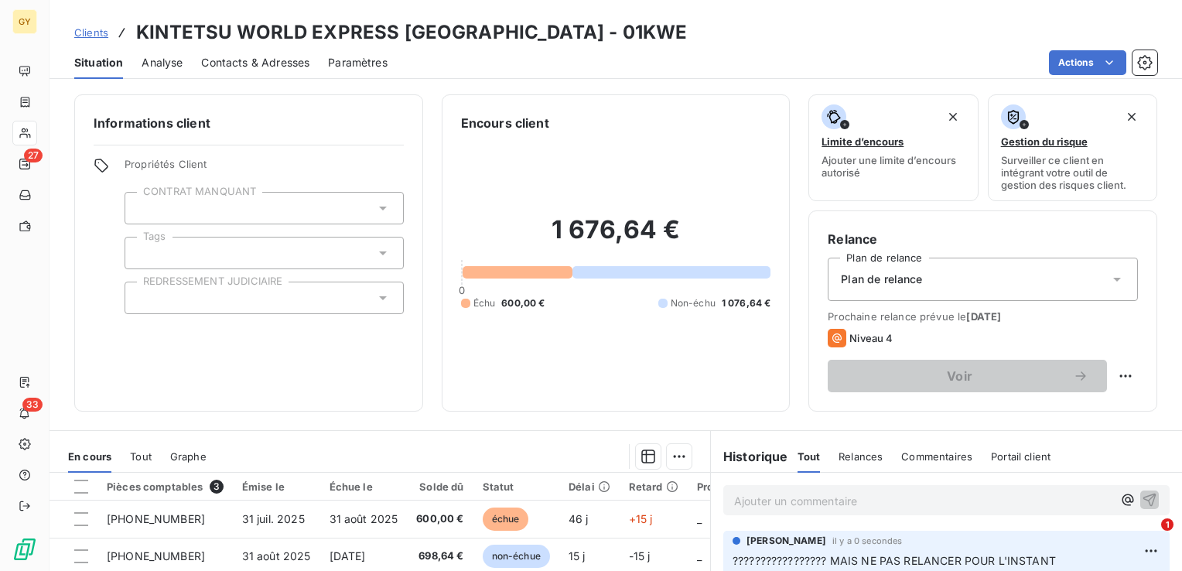 The width and height of the screenshot is (1182, 571). I want to click on button: Limite d’encoursAjouter une limite d’encours autorisé, so click(893, 148).